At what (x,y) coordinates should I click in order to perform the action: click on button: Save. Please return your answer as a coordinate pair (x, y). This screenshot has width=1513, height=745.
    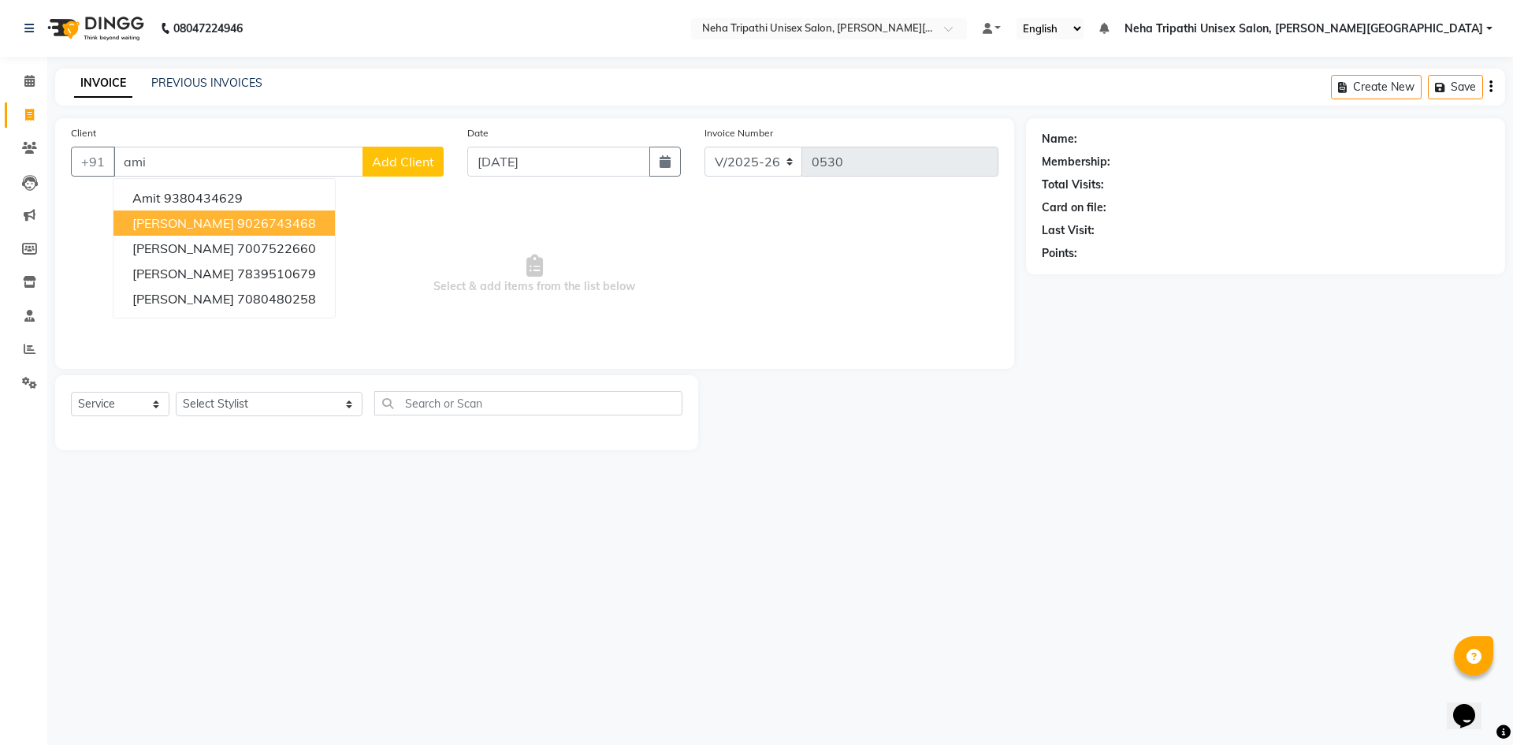
    Looking at the image, I should click on (1455, 87).